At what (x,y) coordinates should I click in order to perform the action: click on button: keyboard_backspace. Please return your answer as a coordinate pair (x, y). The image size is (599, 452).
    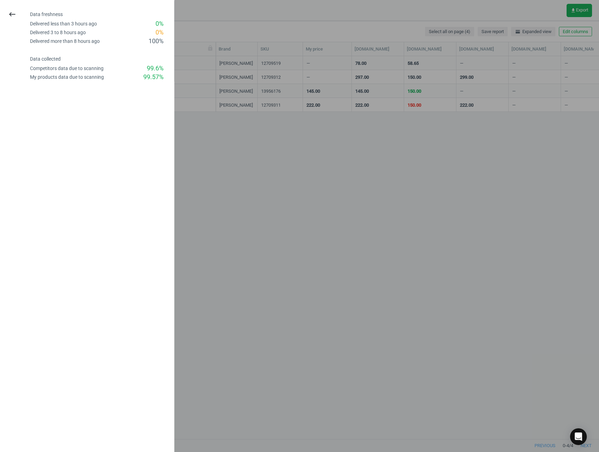
    Looking at the image, I should click on (12, 14).